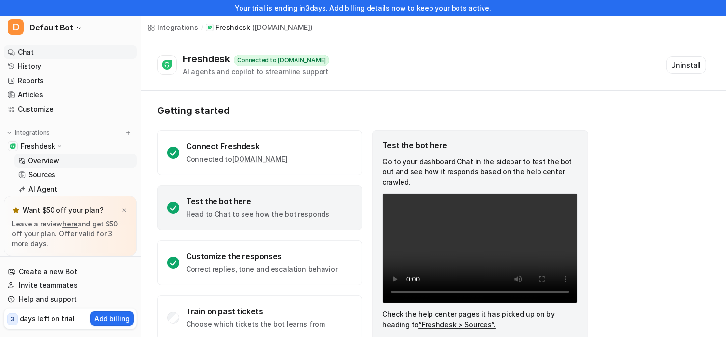 Image resolution: width=726 pixels, height=337 pixels. What do you see at coordinates (256, 71) in the screenshot?
I see `div: AI agents and copilot to streamline support` at bounding box center [256, 71].